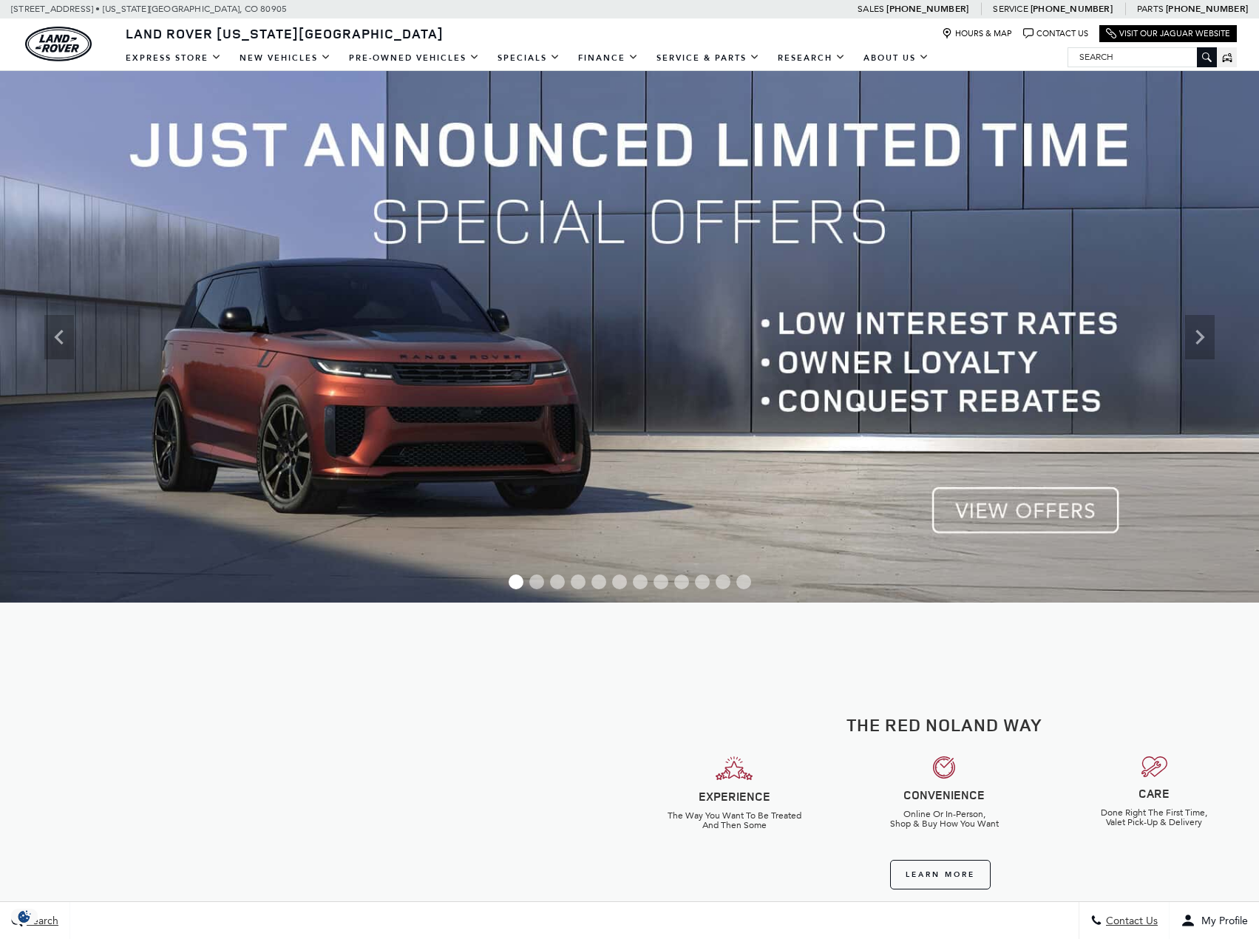  I want to click on img: Opt-Out Icon, so click(24, 916).